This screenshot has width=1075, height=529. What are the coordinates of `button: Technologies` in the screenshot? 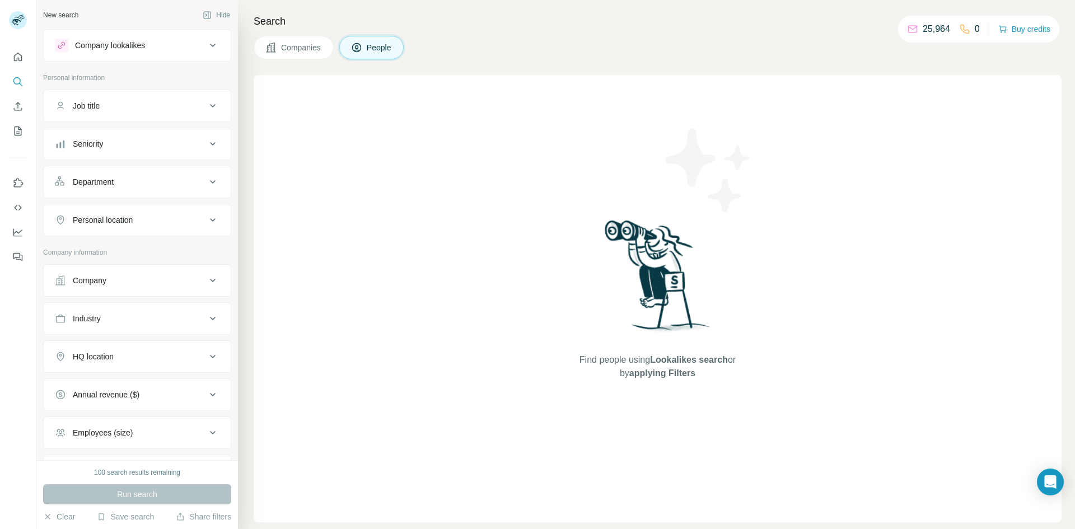 It's located at (137, 471).